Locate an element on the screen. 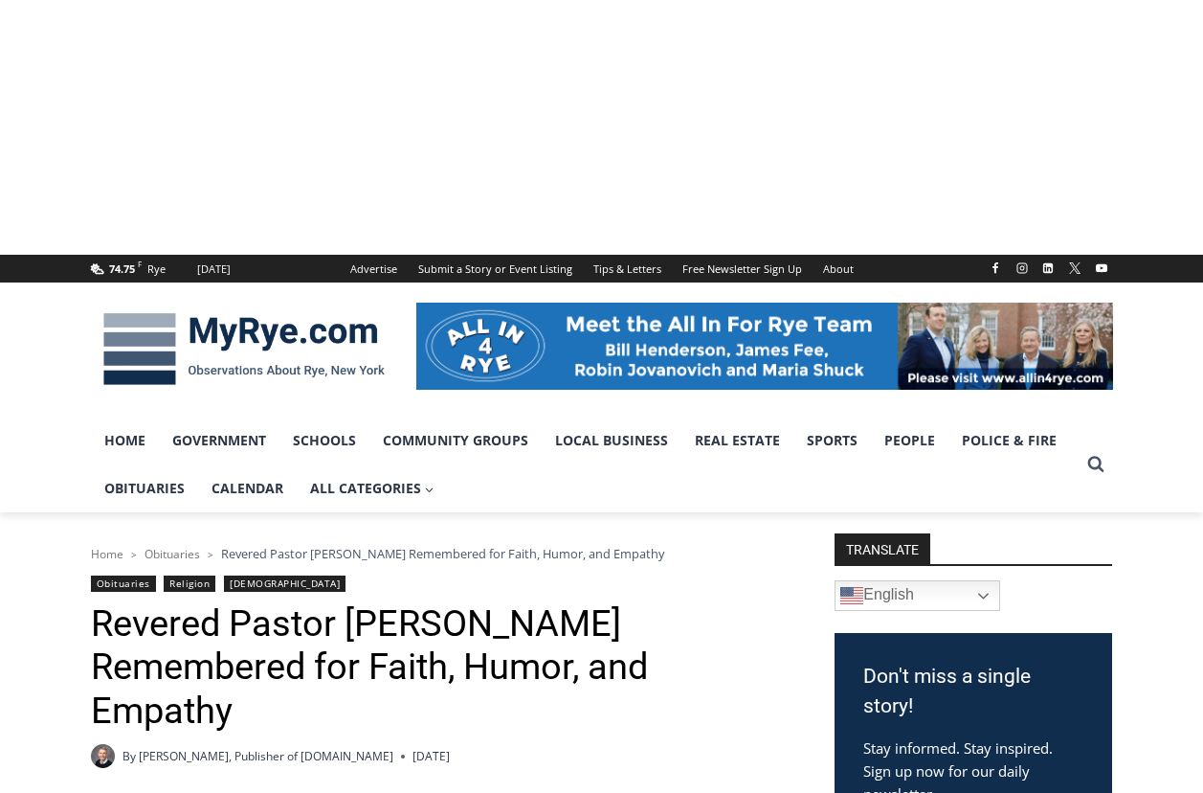 This screenshot has height=793, width=1203. a: Facebook is located at coordinates (996, 268).